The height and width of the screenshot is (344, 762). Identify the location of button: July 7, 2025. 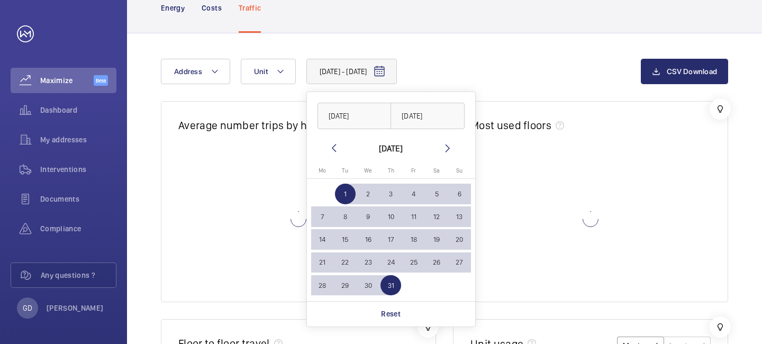
(322, 216).